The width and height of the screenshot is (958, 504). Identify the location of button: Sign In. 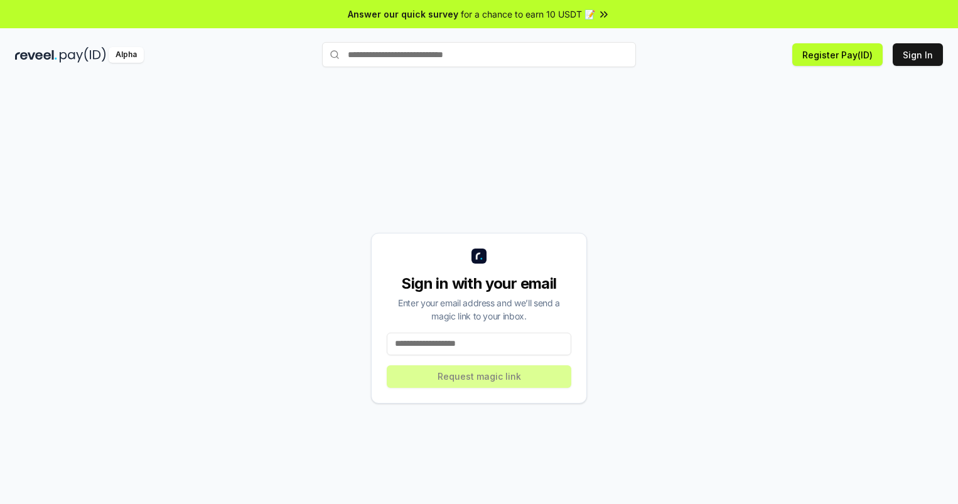
(918, 55).